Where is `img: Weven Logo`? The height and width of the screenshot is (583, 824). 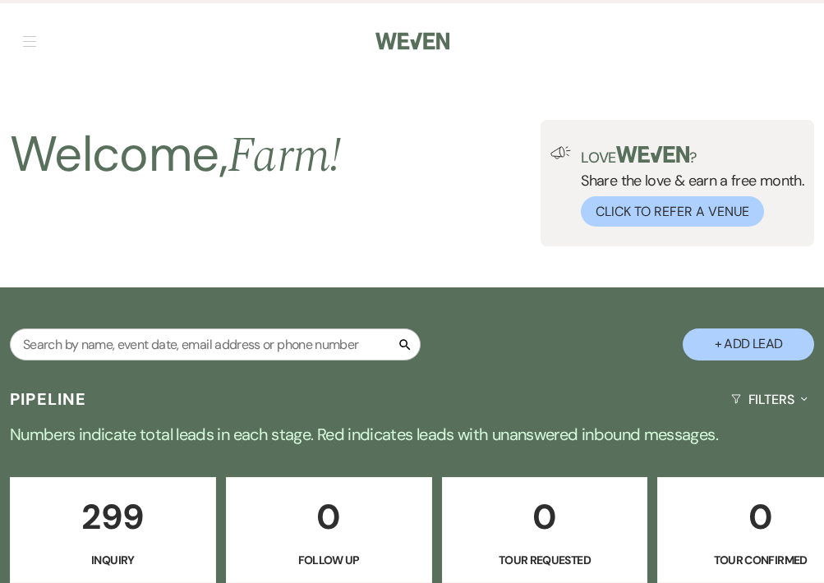
img: Weven Logo is located at coordinates (413, 41).